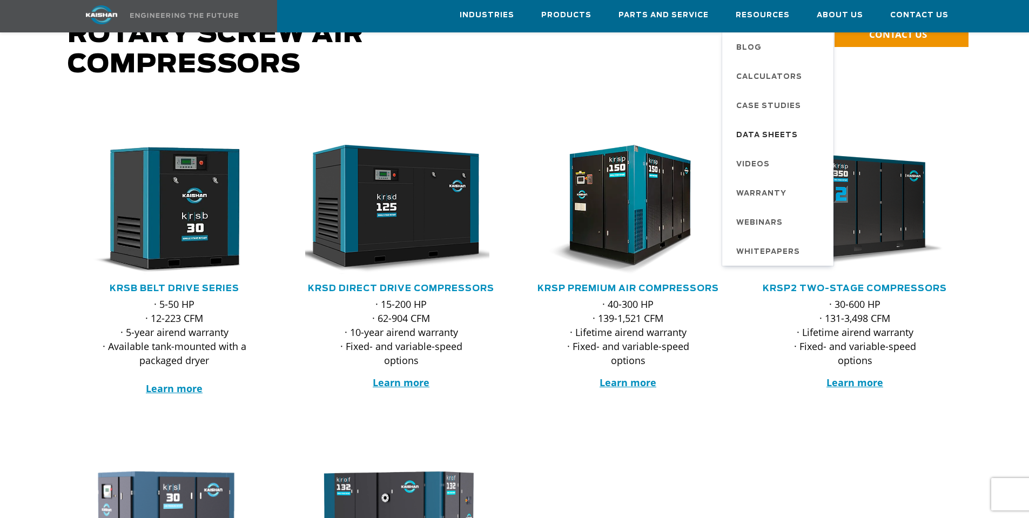 The image size is (1029, 518). I want to click on a: Warranty, so click(779, 193).